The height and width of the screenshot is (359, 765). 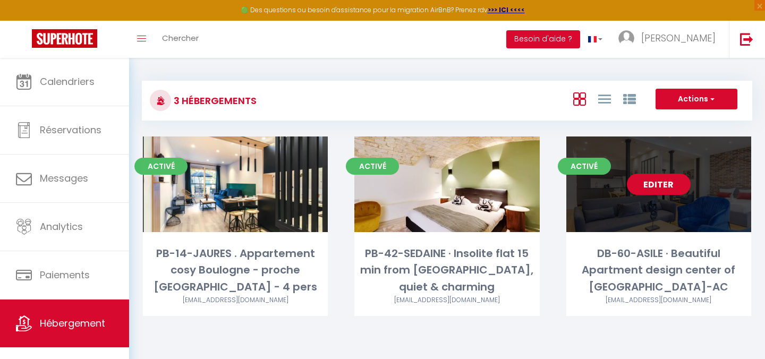 I want to click on a: Vue en Box, so click(x=579, y=98).